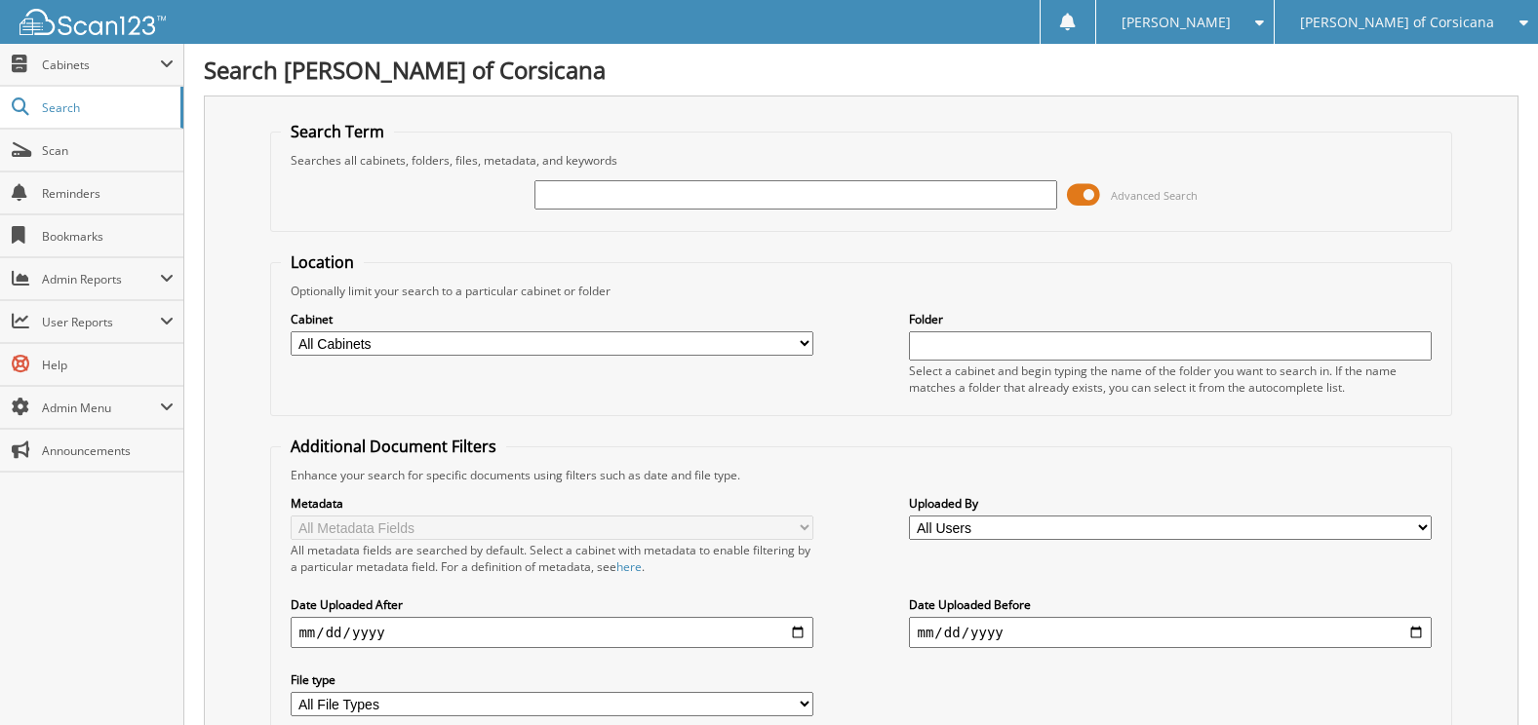 This screenshot has height=725, width=1538. Describe the element at coordinates (100, 64) in the screenshot. I see `span: Cabinets` at that location.